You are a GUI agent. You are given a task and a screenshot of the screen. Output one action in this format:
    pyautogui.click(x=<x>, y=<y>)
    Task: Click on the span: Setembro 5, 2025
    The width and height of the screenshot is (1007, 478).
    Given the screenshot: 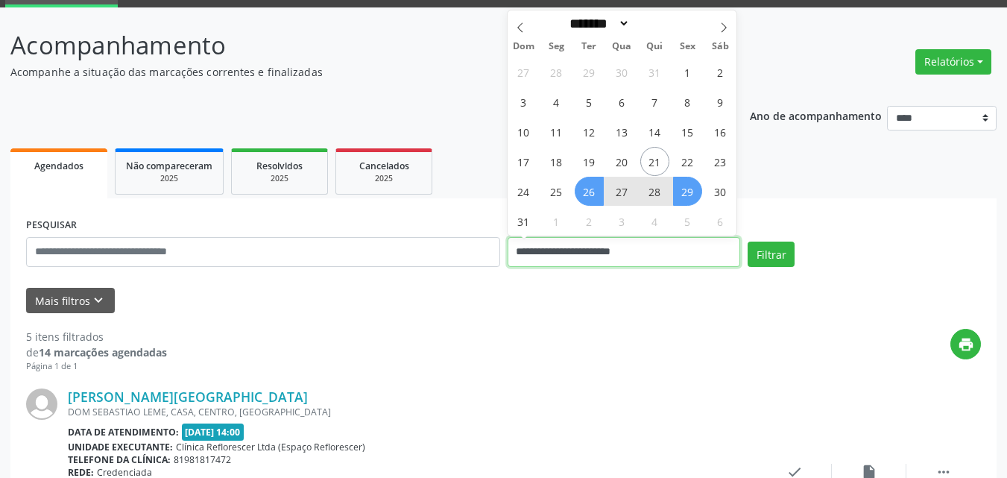 What is the action you would take?
    pyautogui.click(x=687, y=221)
    